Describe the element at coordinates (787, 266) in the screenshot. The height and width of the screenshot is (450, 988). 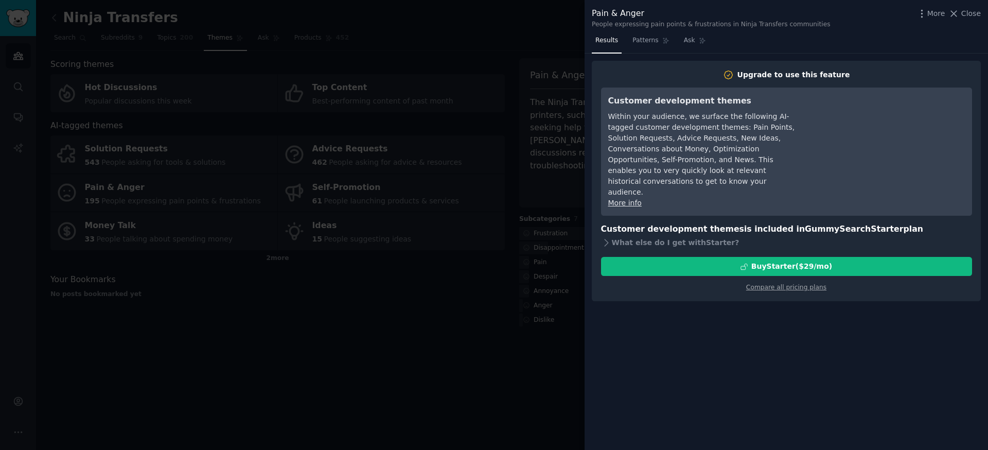
I see `button: BuyStarter($29/mo)` at that location.